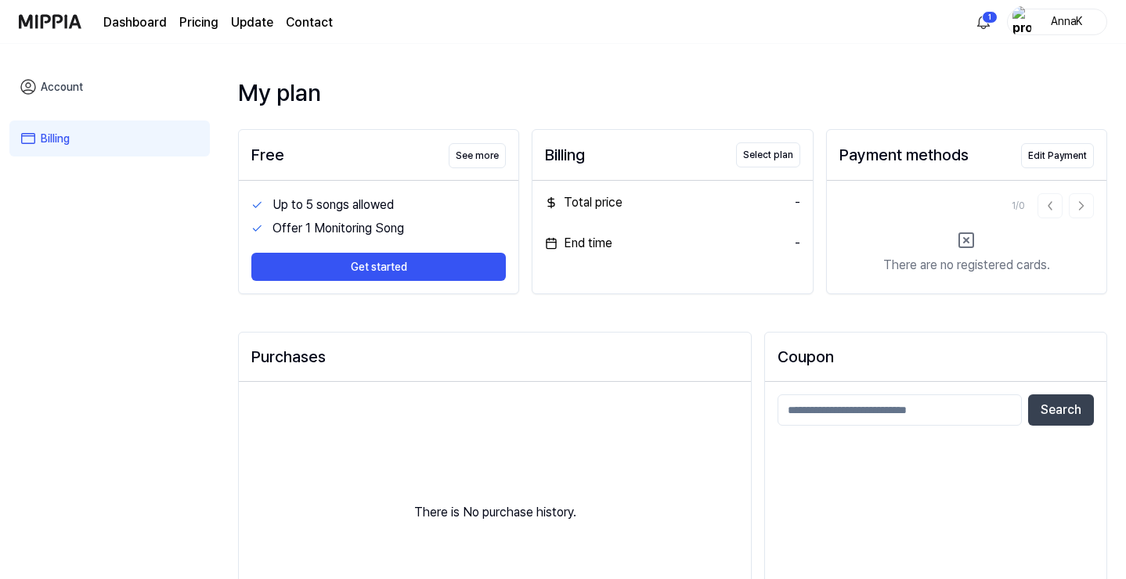 This screenshot has height=579, width=1126. Describe the element at coordinates (1066, 21) in the screenshot. I see `div: AnnaK` at that location.